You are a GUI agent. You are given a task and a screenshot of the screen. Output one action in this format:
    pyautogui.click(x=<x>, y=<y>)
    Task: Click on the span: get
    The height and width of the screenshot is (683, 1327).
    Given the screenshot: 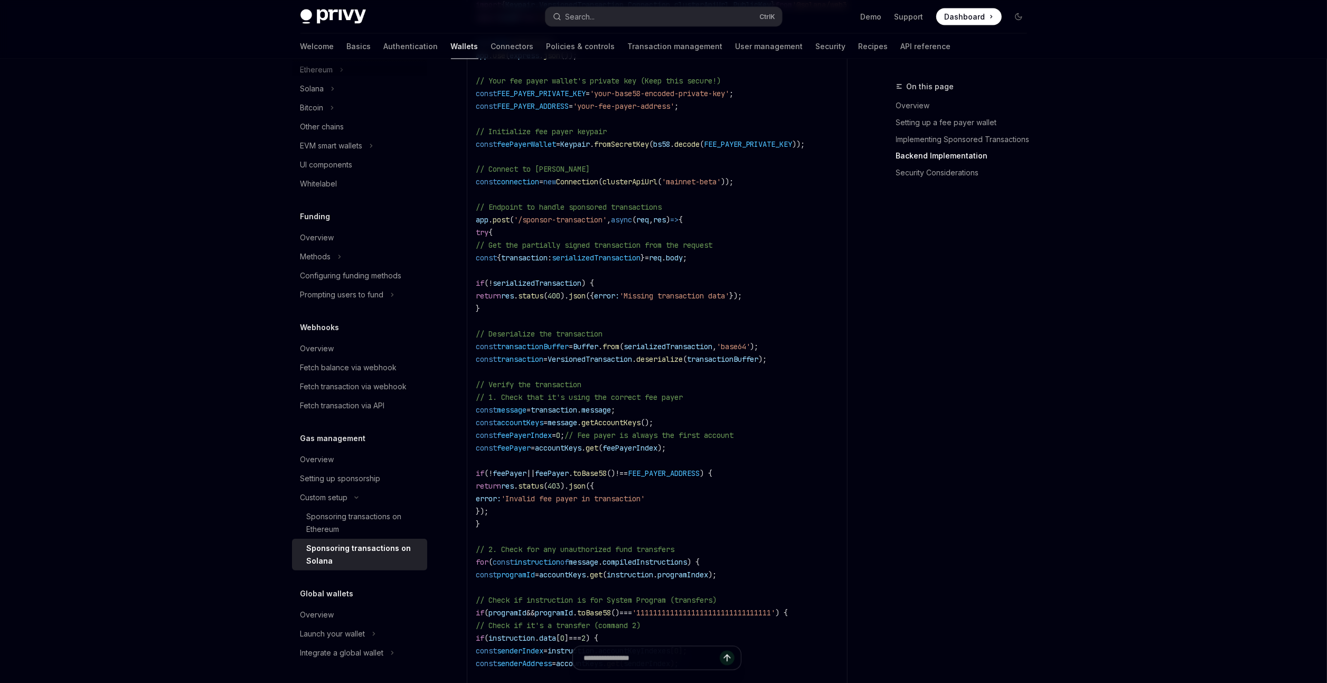 What is the action you would take?
    pyautogui.click(x=596, y=575)
    